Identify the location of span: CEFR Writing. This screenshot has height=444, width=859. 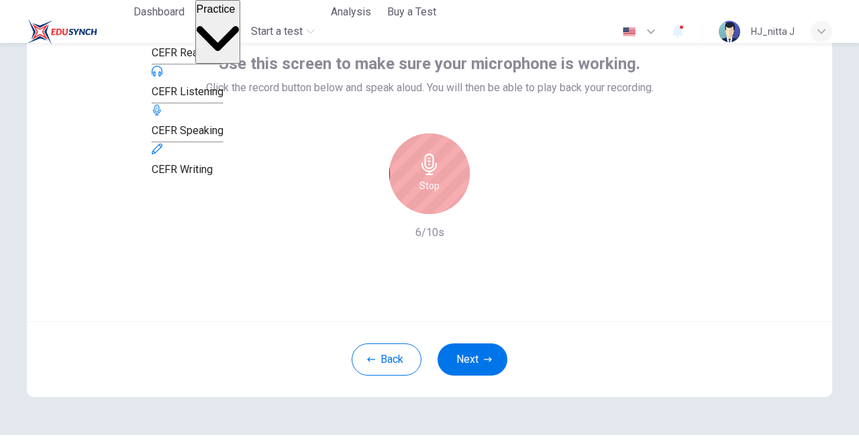
(182, 169).